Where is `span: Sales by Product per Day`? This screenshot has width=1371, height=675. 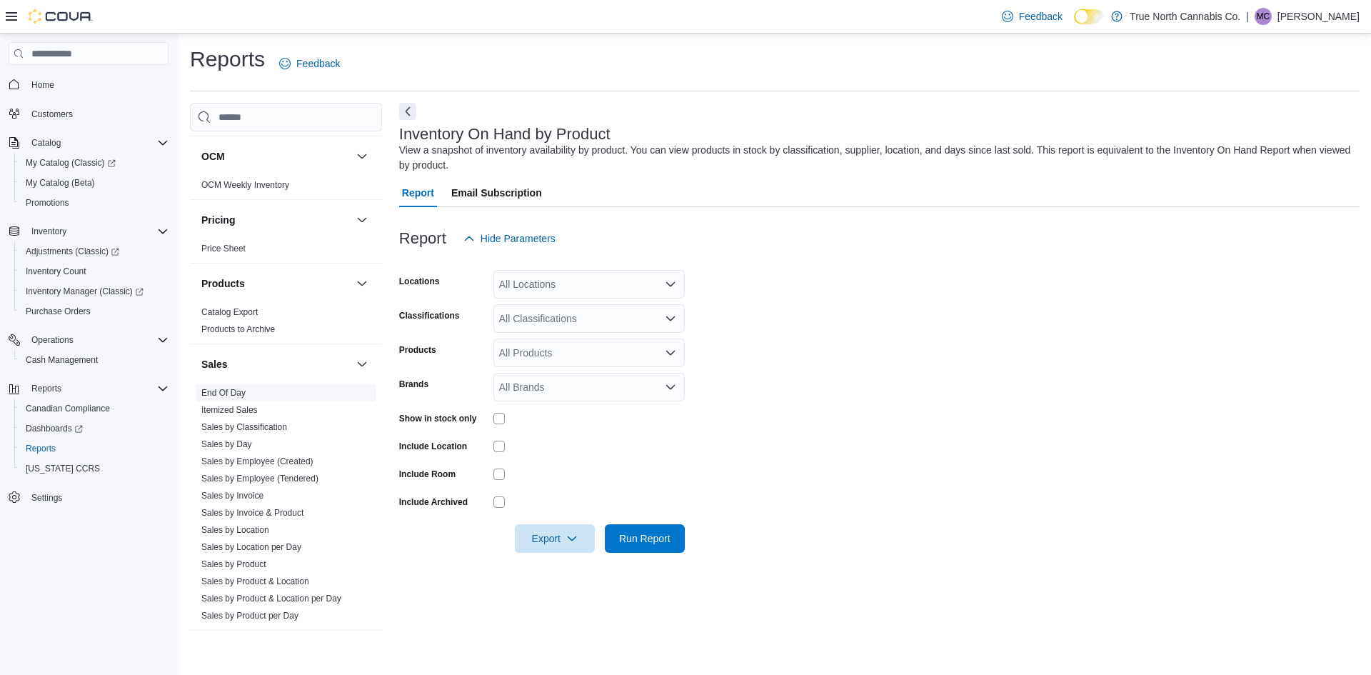
span: Sales by Product per Day is located at coordinates (250, 615).